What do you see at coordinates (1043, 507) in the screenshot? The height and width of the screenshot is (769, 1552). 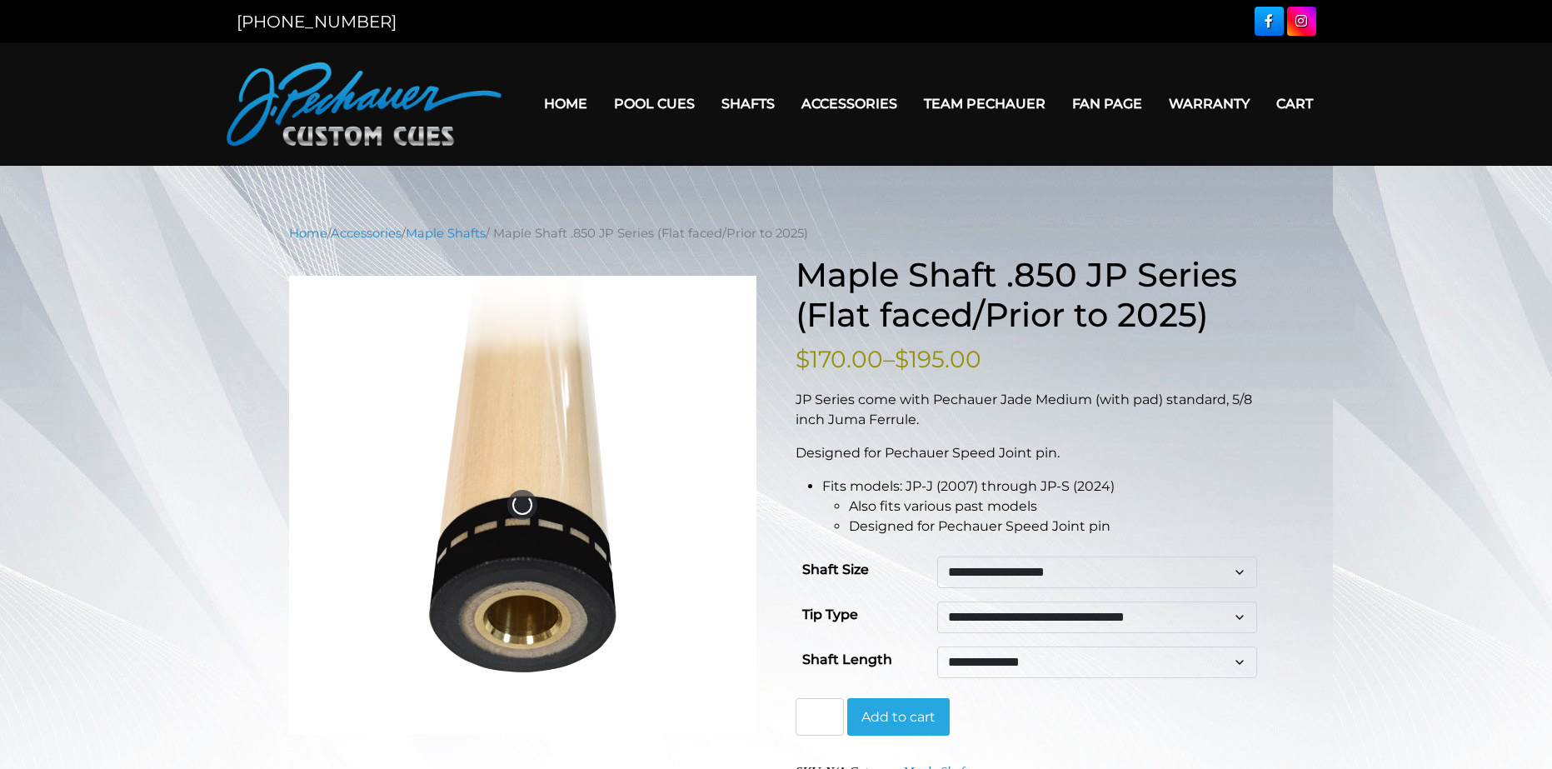 I see `li: Fits models: JP-J (2007) through JP-S (2024)` at bounding box center [1043, 507].